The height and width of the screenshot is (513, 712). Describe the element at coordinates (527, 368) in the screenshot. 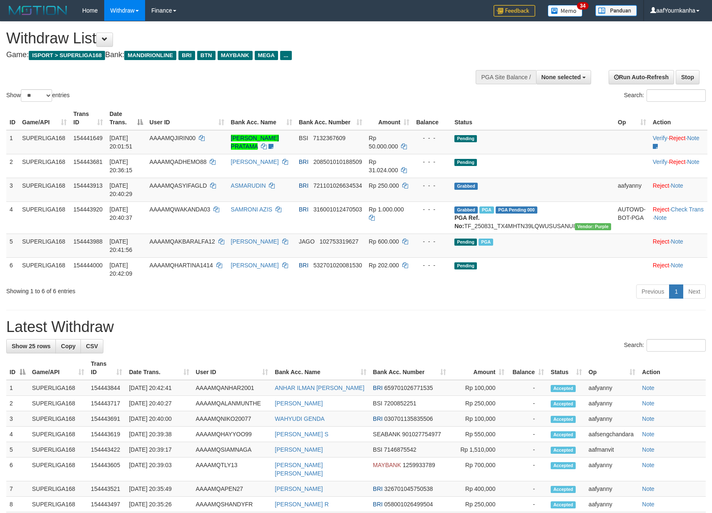

I see `th: Balance: activate to sort column ascending` at that location.